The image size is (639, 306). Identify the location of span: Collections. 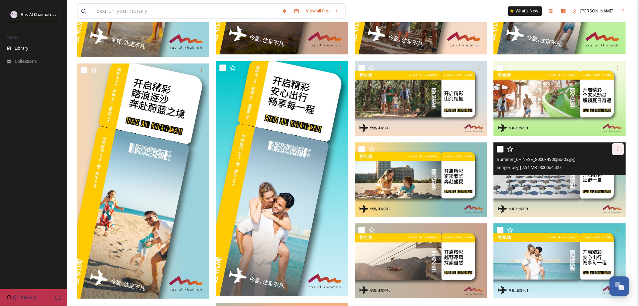
(26, 61).